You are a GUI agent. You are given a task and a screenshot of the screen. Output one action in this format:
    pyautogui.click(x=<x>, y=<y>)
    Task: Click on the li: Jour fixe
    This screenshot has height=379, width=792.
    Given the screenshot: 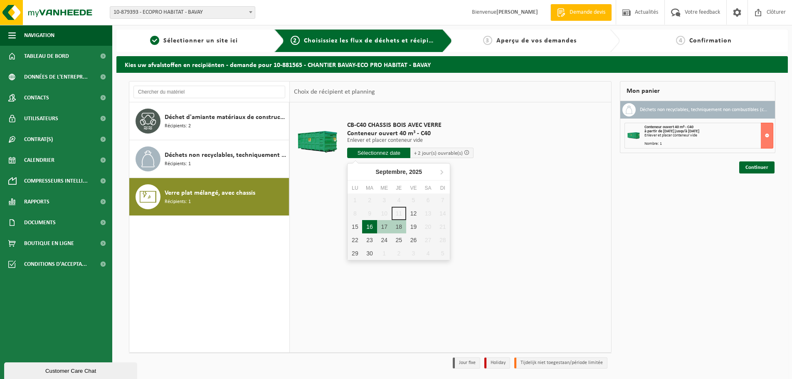 What is the action you would take?
    pyautogui.click(x=466, y=363)
    